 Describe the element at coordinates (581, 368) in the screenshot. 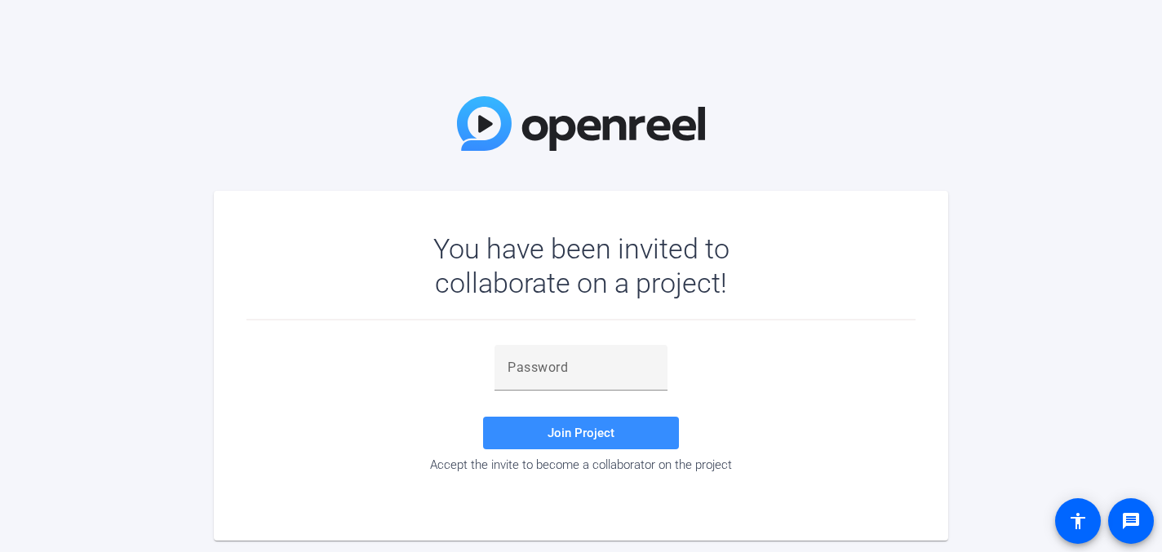

I see `input: Password` at that location.